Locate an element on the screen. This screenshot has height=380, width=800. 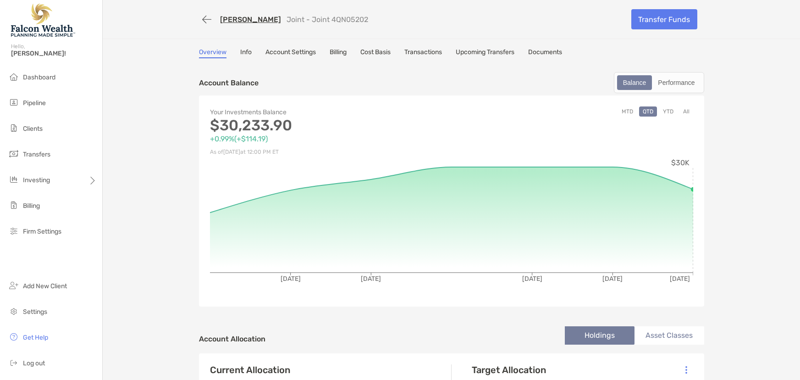
button: MTD is located at coordinates (627, 111).